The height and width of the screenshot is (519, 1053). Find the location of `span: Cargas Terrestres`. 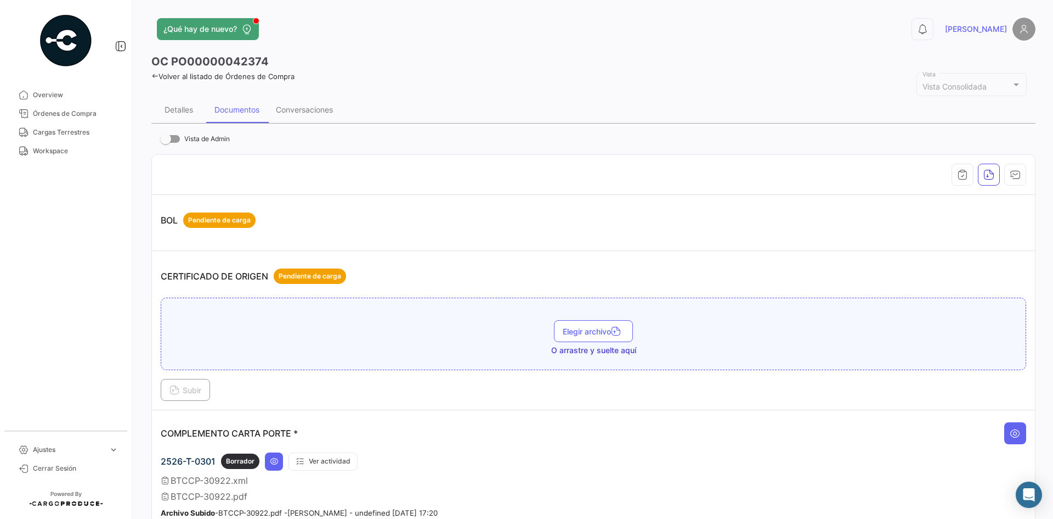

span: Cargas Terrestres is located at coordinates (76, 132).